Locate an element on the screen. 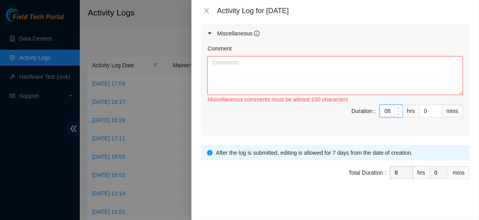  label: Comment is located at coordinates (219, 49).